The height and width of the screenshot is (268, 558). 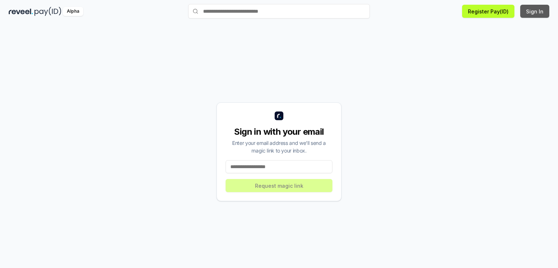 I want to click on button: Register Pay(ID), so click(x=488, y=11).